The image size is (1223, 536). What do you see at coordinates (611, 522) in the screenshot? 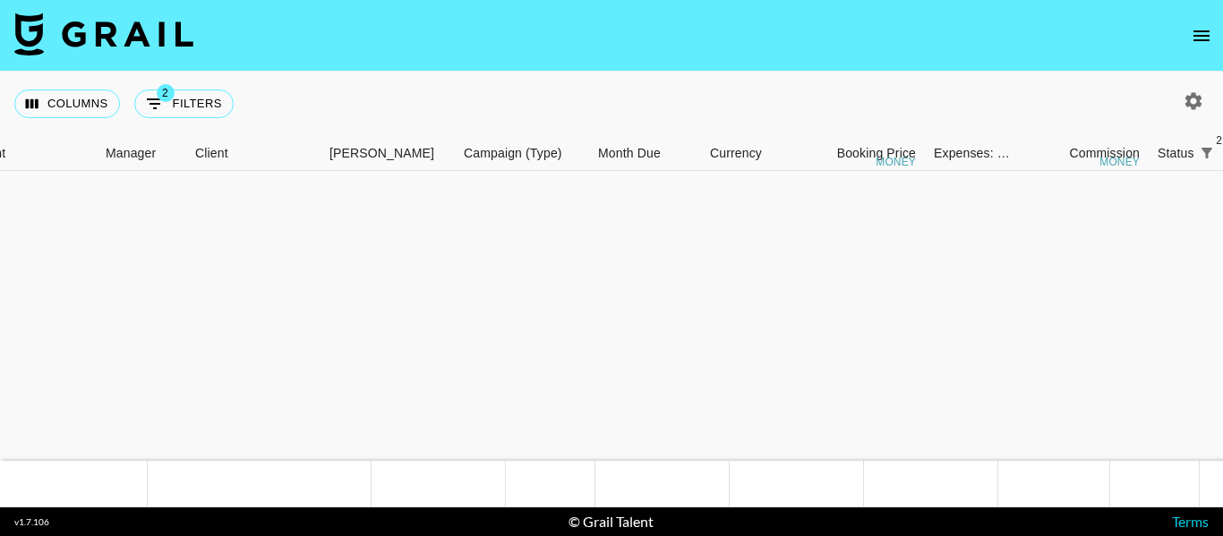
I see `div: © Grail Talent` at bounding box center [611, 522].